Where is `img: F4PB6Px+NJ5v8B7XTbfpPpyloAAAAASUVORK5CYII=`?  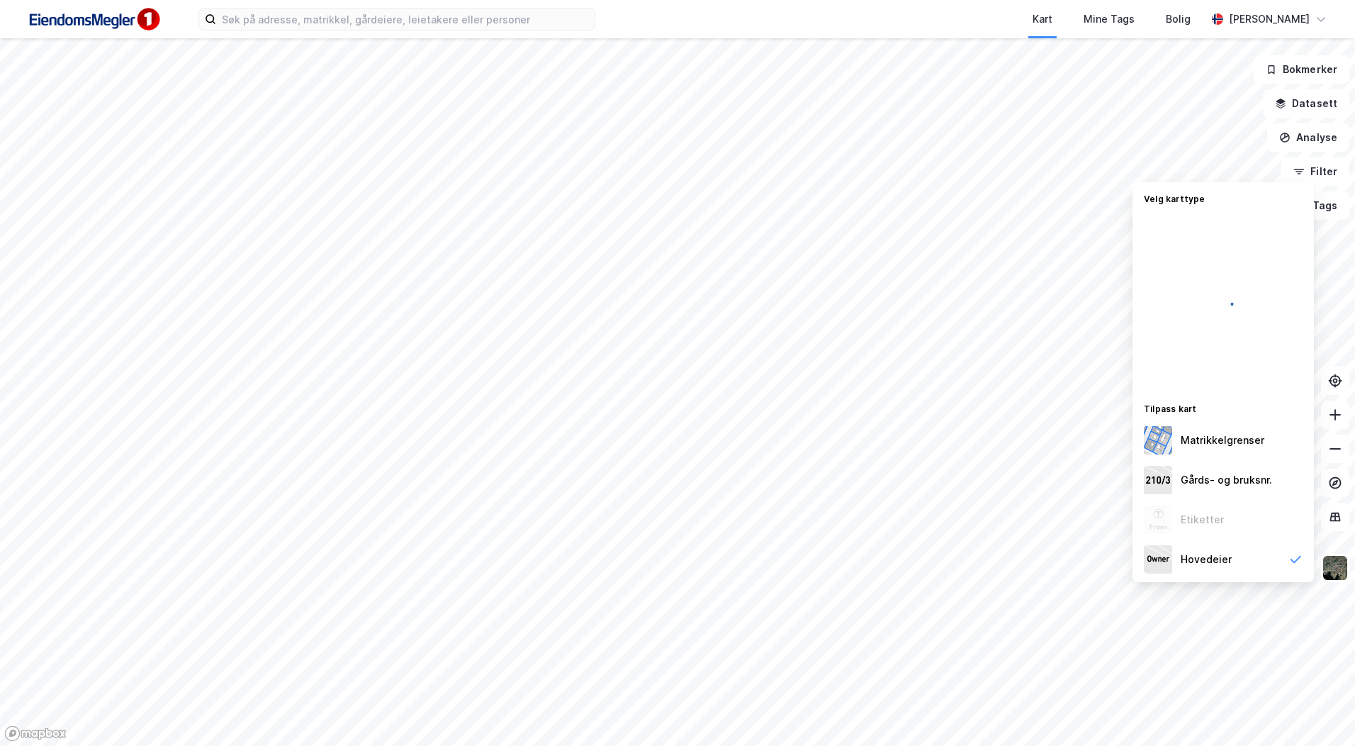 img: F4PB6Px+NJ5v8B7XTbfpPpyloAAAAASUVORK5CYII= is located at coordinates (94, 19).